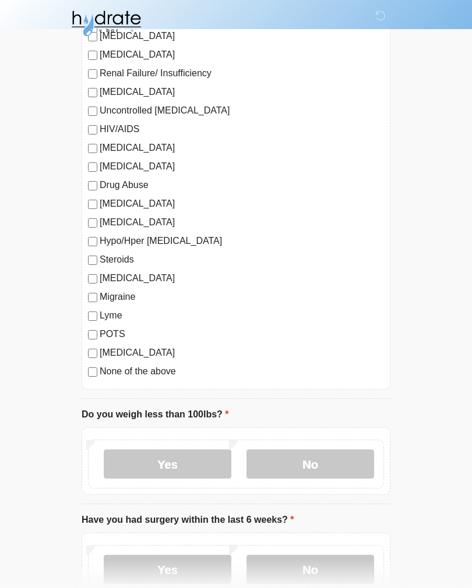 This screenshot has width=472, height=588. Describe the element at coordinates (242, 297) in the screenshot. I see `label: Migraine` at that location.